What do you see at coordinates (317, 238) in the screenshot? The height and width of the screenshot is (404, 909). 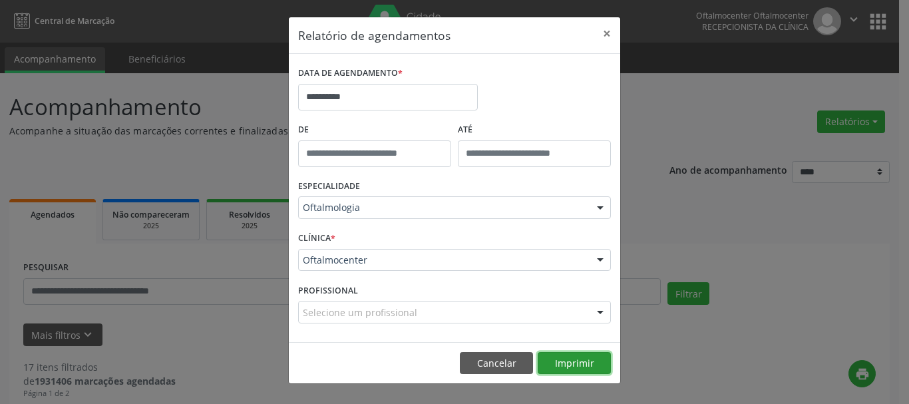 I see `label: CLÍNICA` at bounding box center [317, 238].